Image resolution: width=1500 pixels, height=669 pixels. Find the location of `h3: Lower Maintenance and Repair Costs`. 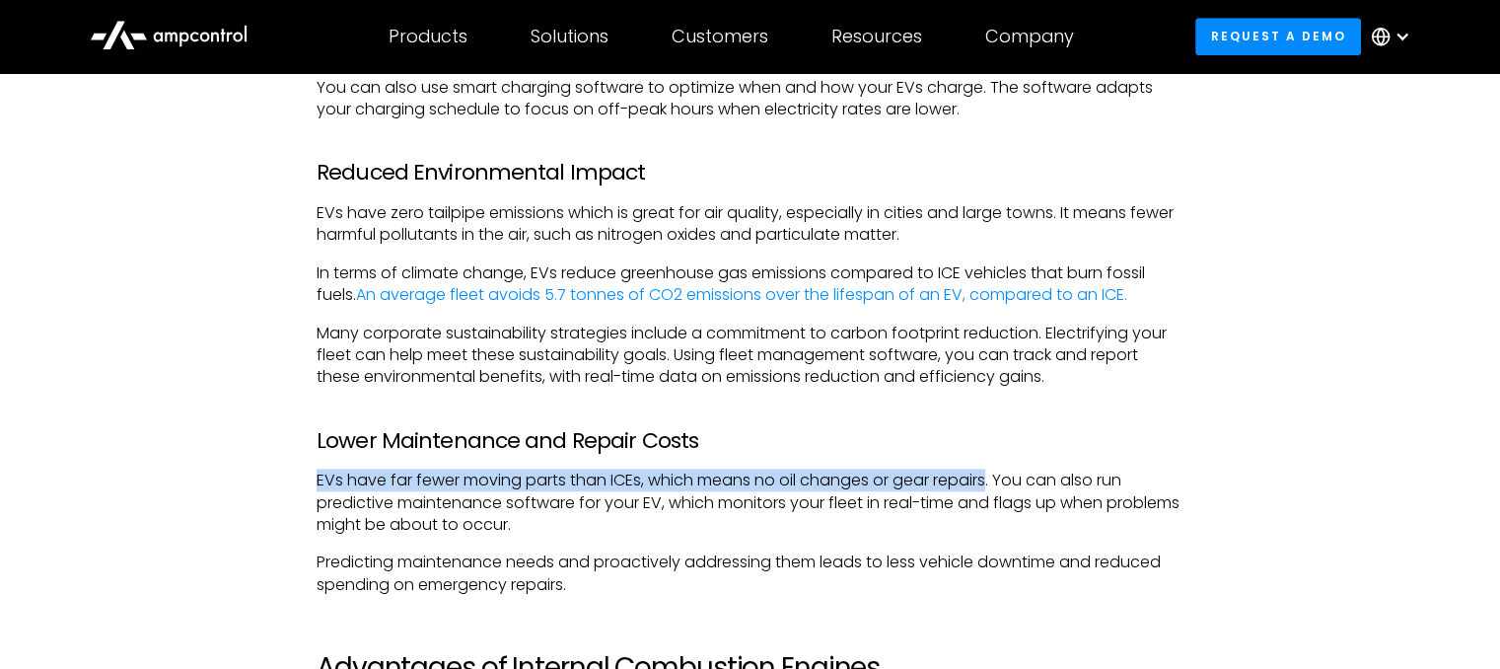

h3: Lower Maintenance and Repair Costs is located at coordinates (750, 441).